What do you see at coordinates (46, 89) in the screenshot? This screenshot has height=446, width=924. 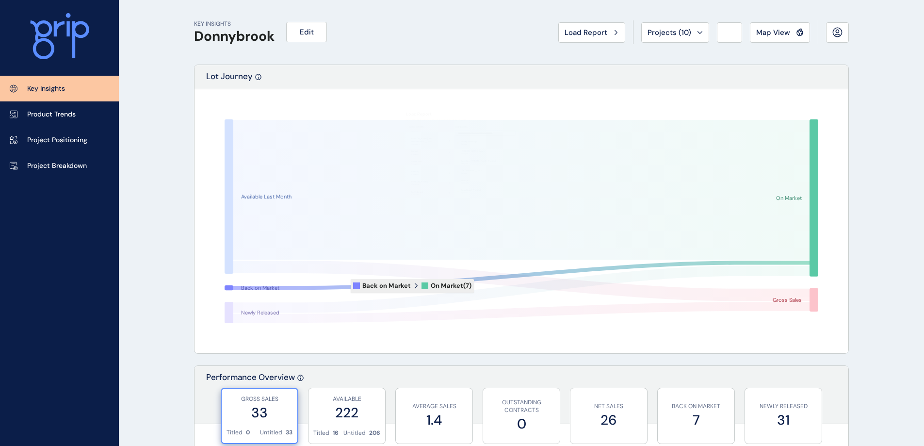 I see `p: Key Insights` at bounding box center [46, 89].